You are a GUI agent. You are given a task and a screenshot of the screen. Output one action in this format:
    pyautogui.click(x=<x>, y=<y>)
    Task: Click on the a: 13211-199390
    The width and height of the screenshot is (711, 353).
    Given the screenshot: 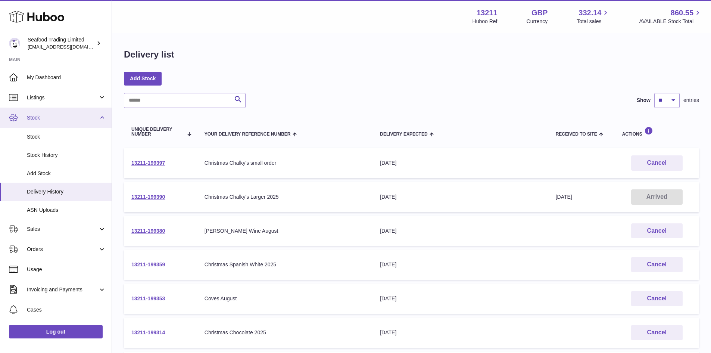 What is the action you would take?
    pyautogui.click(x=148, y=197)
    